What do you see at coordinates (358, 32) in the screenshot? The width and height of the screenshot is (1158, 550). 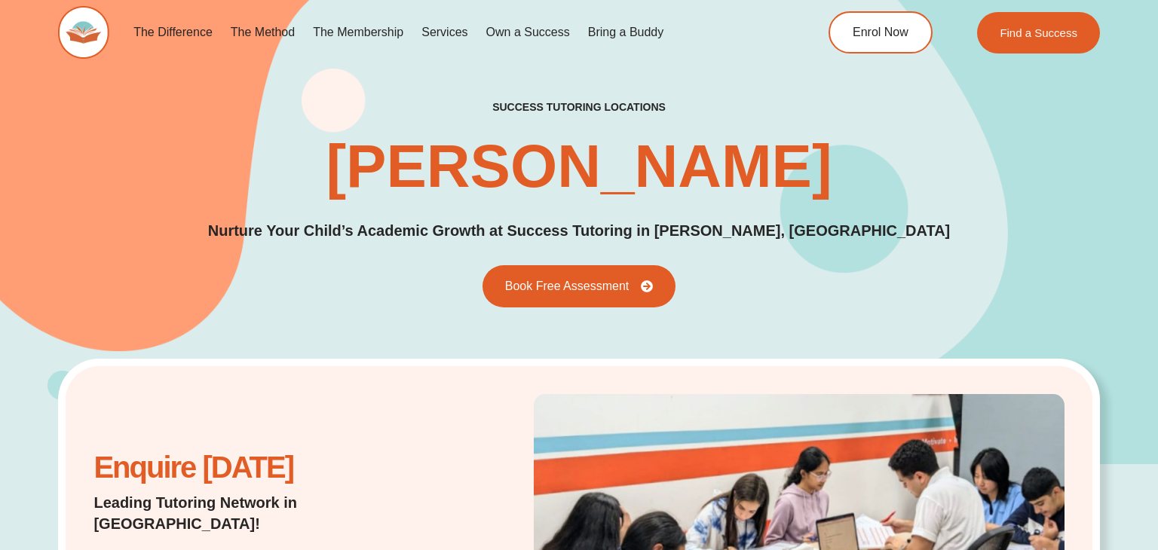 I see `a: The Membership` at bounding box center [358, 32].